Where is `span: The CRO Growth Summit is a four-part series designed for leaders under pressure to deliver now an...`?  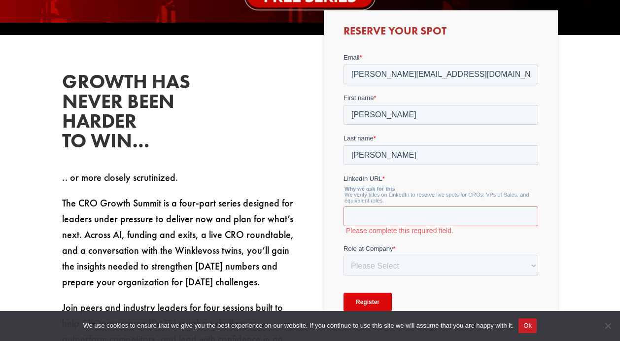
span: The CRO Growth Summit is a four-part series designed for leaders under pressure to deliver now an... is located at coordinates (178, 242).